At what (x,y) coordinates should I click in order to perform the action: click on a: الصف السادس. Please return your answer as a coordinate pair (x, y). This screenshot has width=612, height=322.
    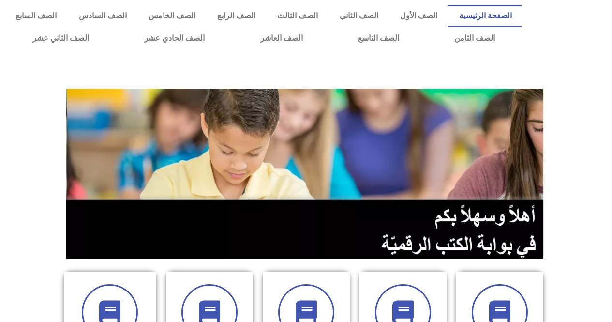
    Looking at the image, I should click on (103, 16).